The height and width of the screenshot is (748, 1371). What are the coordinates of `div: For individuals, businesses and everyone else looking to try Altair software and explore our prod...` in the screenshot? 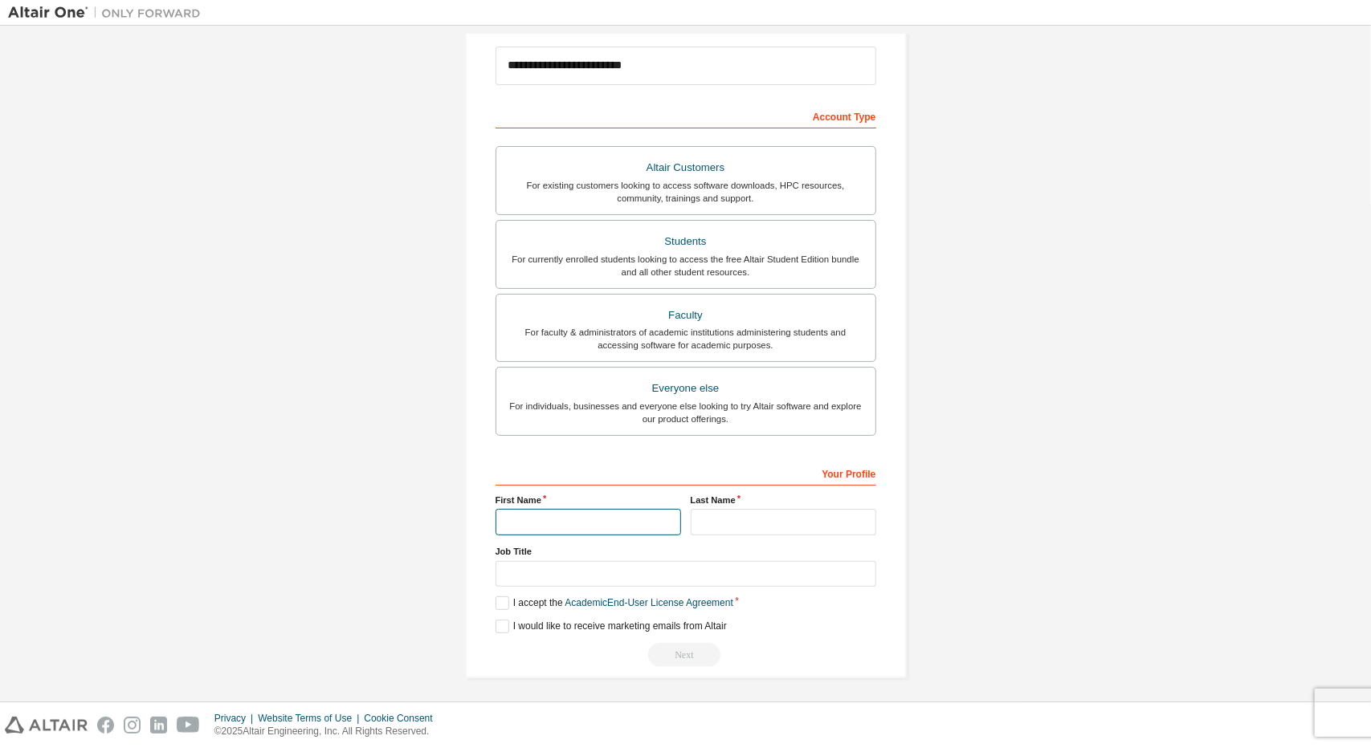 It's located at (686, 413).